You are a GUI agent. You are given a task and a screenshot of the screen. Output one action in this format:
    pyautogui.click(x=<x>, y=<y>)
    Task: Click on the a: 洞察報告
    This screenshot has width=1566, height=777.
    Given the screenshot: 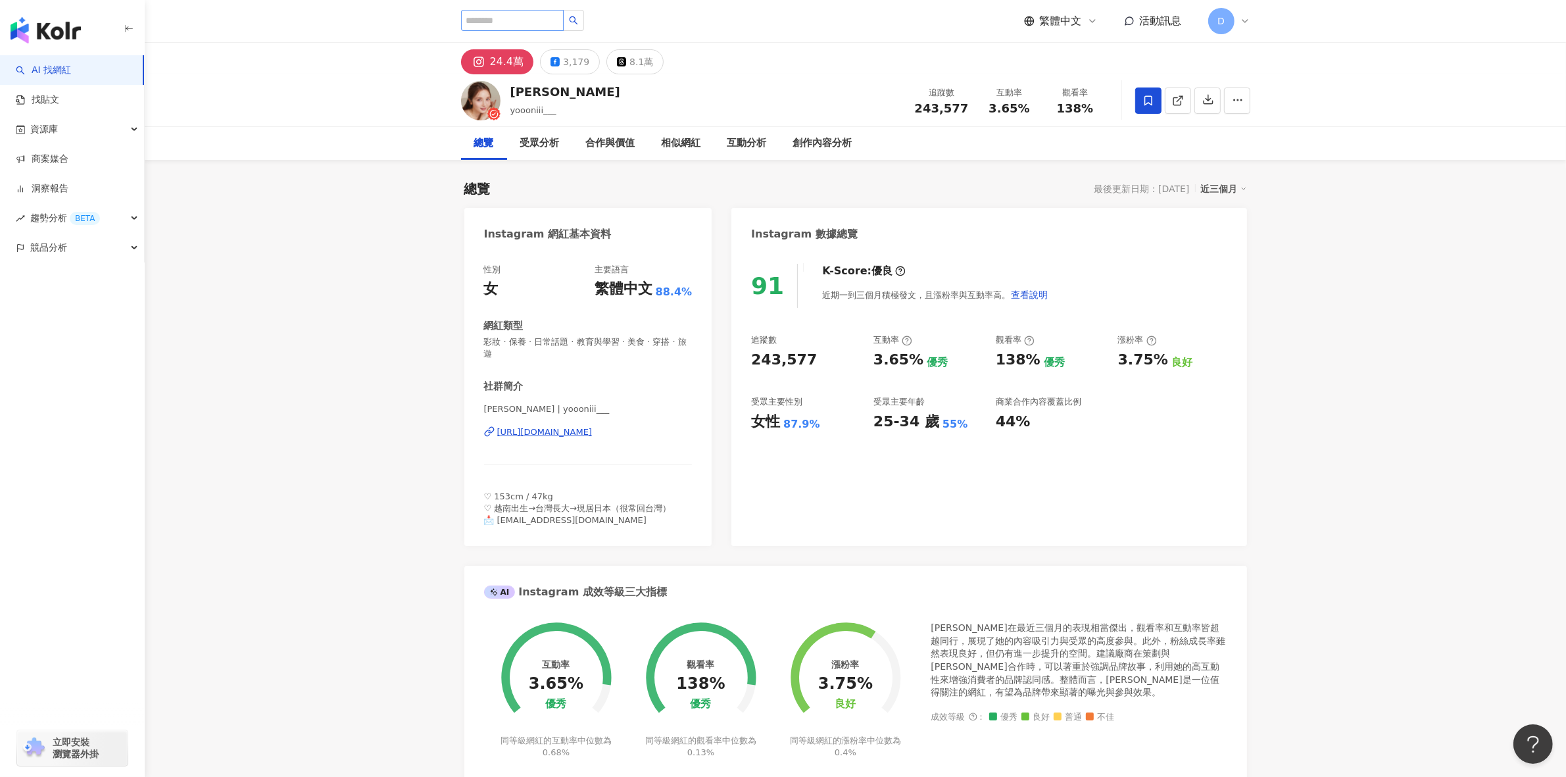 What is the action you would take?
    pyautogui.click(x=42, y=189)
    